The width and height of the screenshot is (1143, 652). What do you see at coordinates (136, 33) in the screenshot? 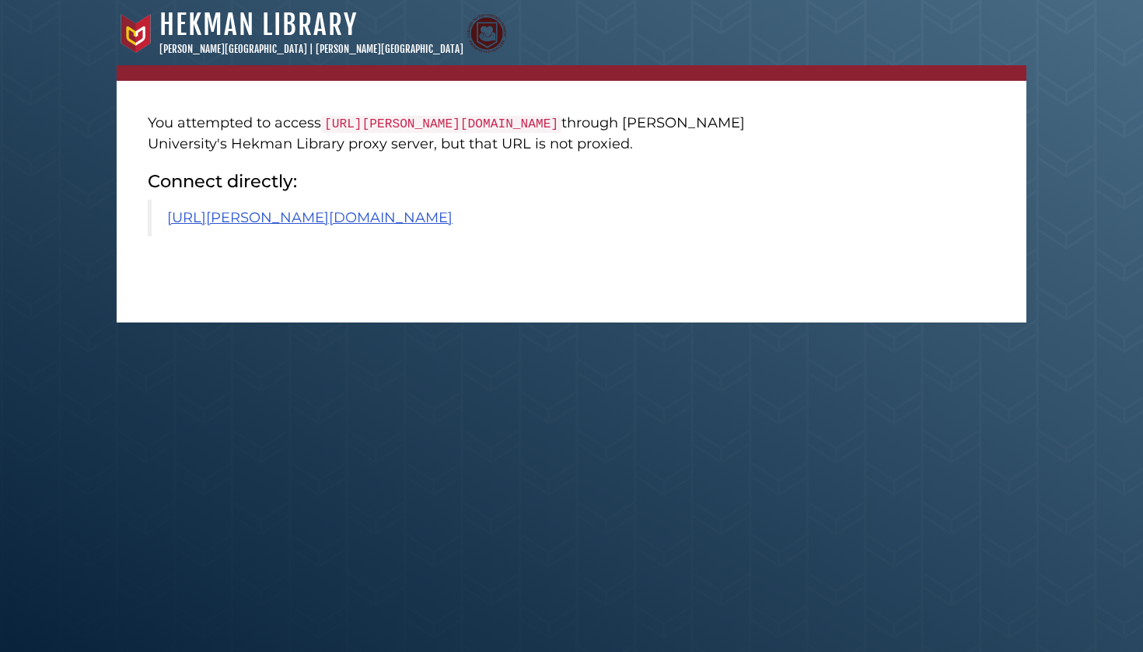
I see `img: Calvin University` at bounding box center [136, 33].